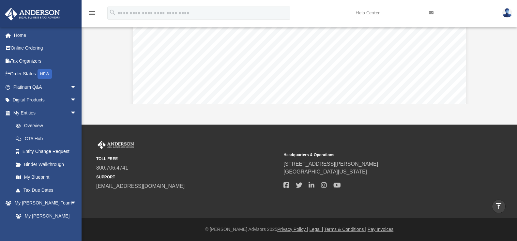  I want to click on i: vertical_align_top, so click(498, 206).